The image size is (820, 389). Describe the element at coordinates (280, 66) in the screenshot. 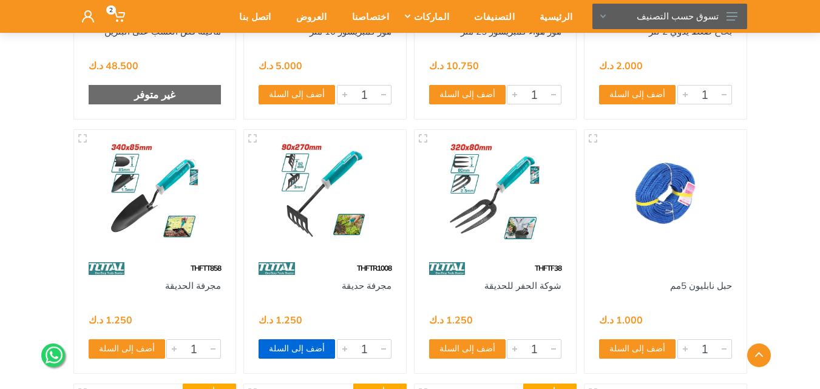

I see `div: 5.000 د.ك` at that location.